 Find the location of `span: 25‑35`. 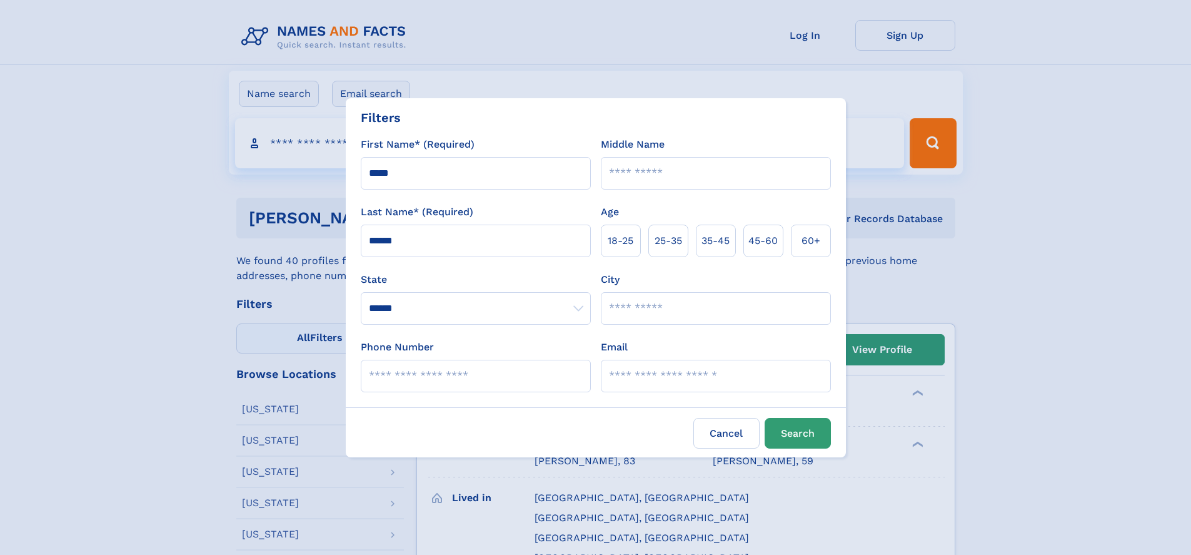

span: 25‑35 is located at coordinates (668, 241).